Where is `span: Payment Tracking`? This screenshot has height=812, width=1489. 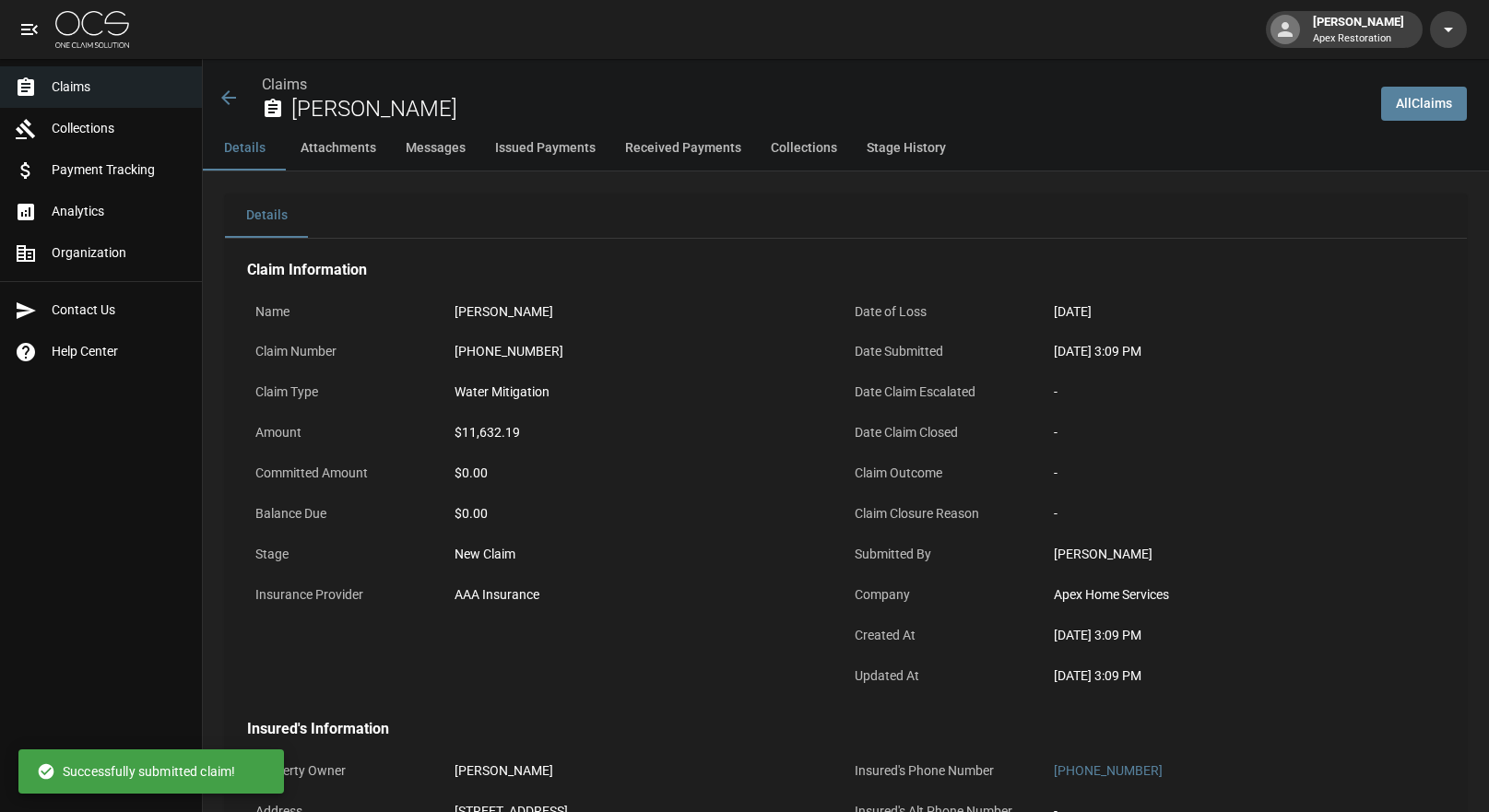 span: Payment Tracking is located at coordinates (119, 170).